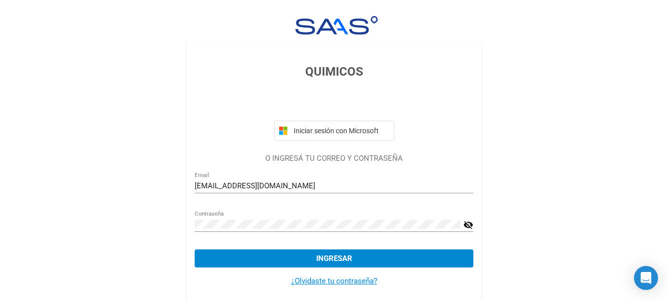 This screenshot has height=300, width=668. What do you see at coordinates (334, 281) in the screenshot?
I see `a: ¿Olvidaste tu contraseña?` at bounding box center [334, 281].